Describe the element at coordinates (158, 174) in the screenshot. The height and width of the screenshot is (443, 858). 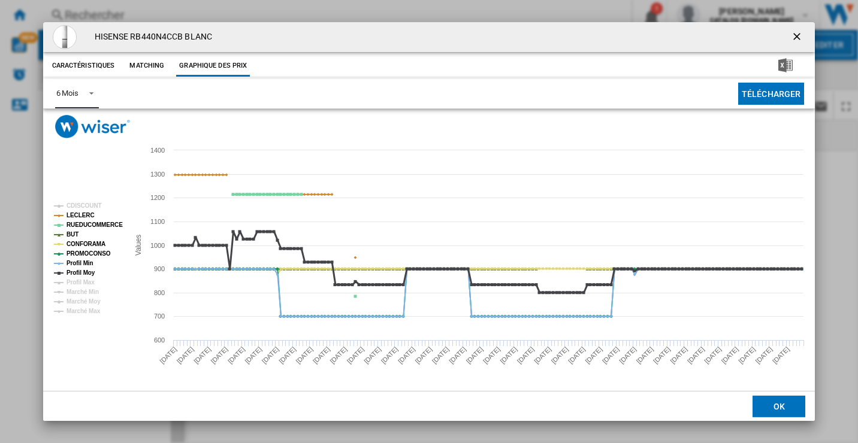
I see `tspan: 1300` at that location.